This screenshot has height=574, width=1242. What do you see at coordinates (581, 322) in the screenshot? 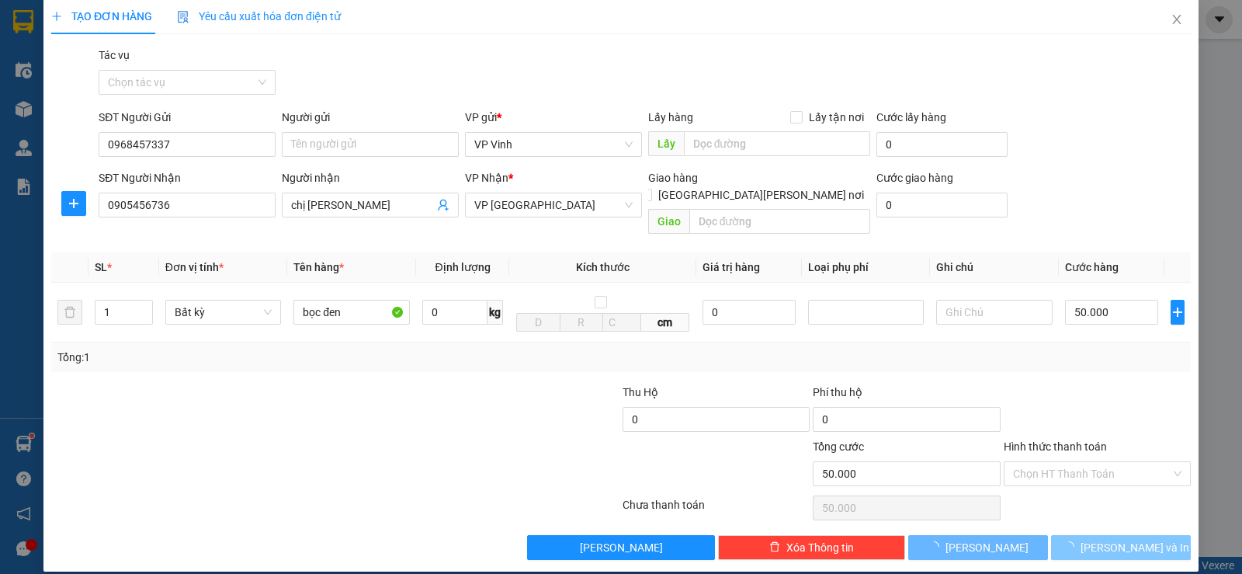
I see `input: R` at bounding box center [581, 322].